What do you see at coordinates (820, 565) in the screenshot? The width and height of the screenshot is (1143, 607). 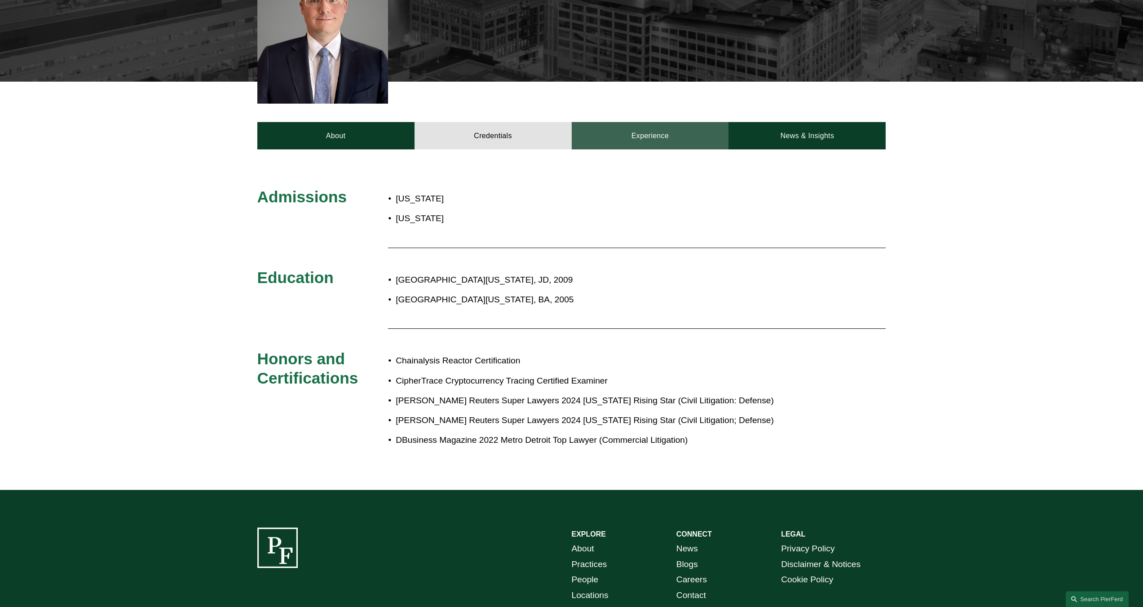 I see `a: Disclaimer & Notices` at bounding box center [820, 565].